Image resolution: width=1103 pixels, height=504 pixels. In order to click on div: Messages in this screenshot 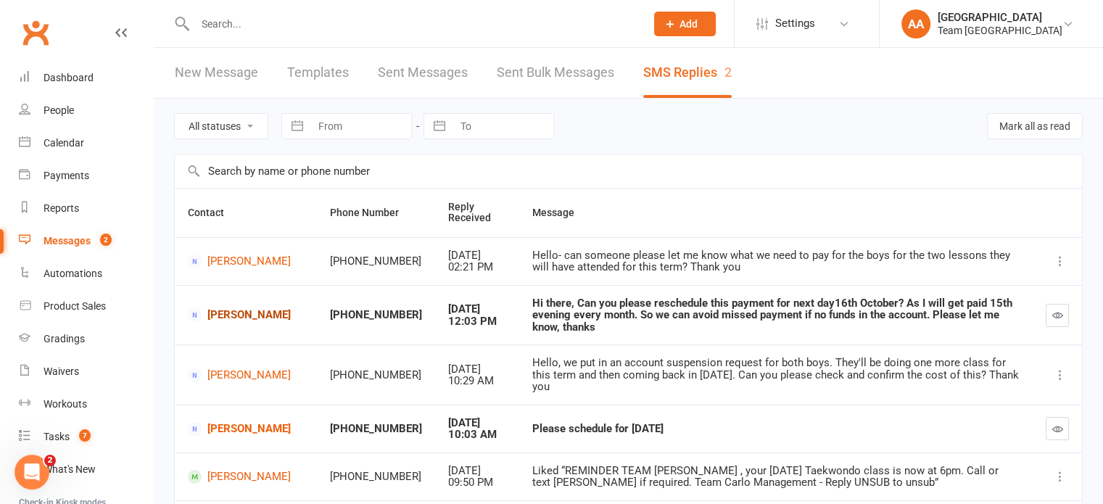, I will do `click(67, 241)`.